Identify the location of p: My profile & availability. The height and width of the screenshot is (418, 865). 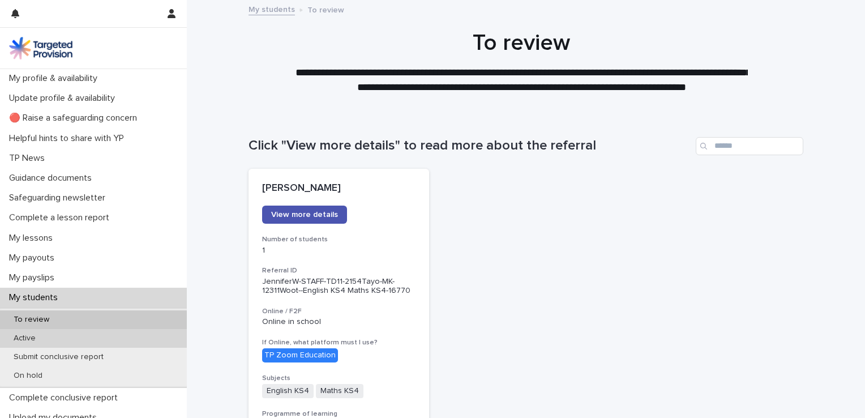
(55, 78).